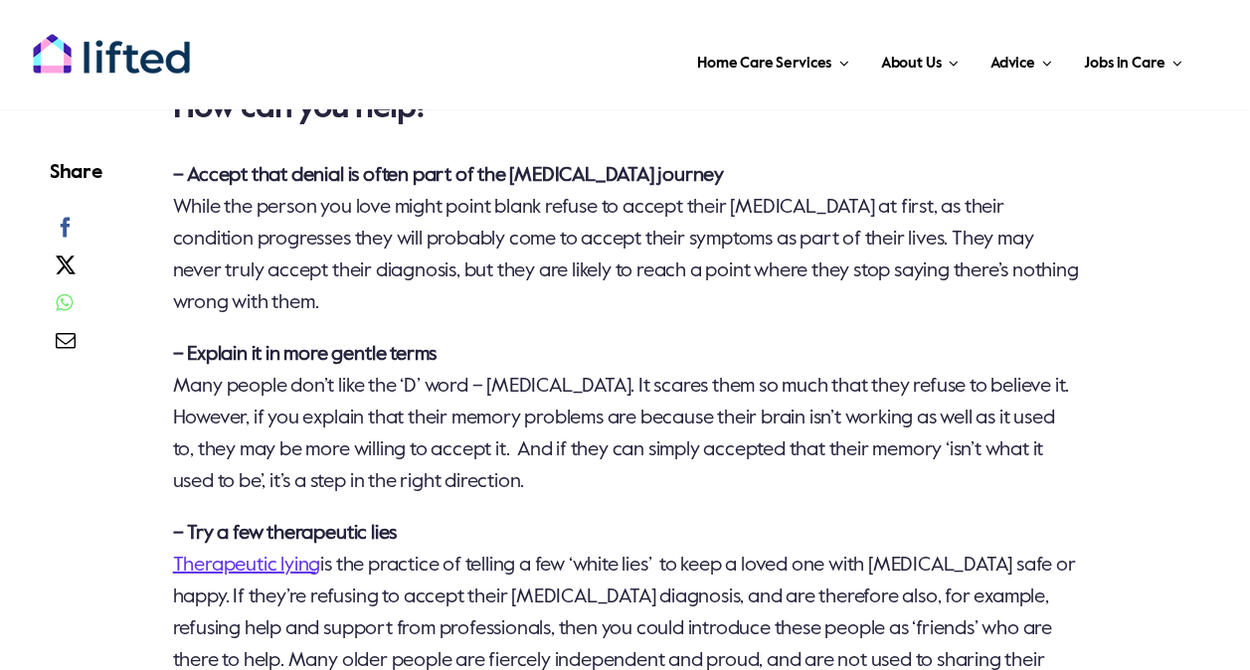  Describe the element at coordinates (919, 60) in the screenshot. I see `a: About Us` at that location.